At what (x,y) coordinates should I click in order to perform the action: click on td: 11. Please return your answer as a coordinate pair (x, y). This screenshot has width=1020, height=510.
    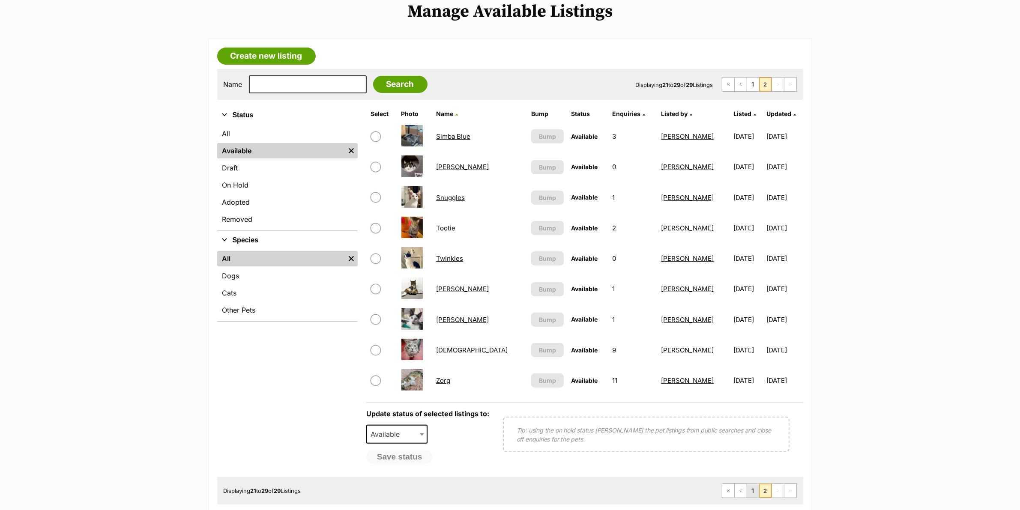
    Looking at the image, I should click on (633, 381).